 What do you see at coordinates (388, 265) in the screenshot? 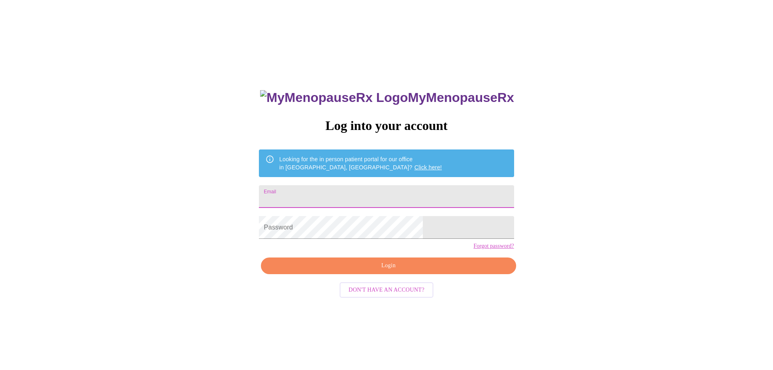
I see `span: Login` at bounding box center [388, 265].